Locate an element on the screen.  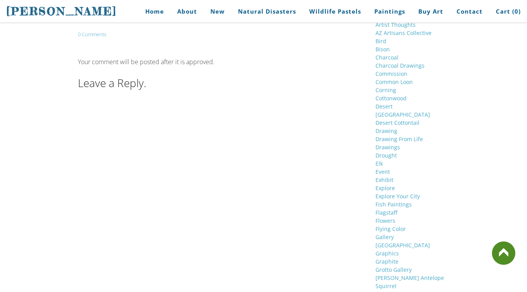
a: Desert Cottontail is located at coordinates (397, 123).